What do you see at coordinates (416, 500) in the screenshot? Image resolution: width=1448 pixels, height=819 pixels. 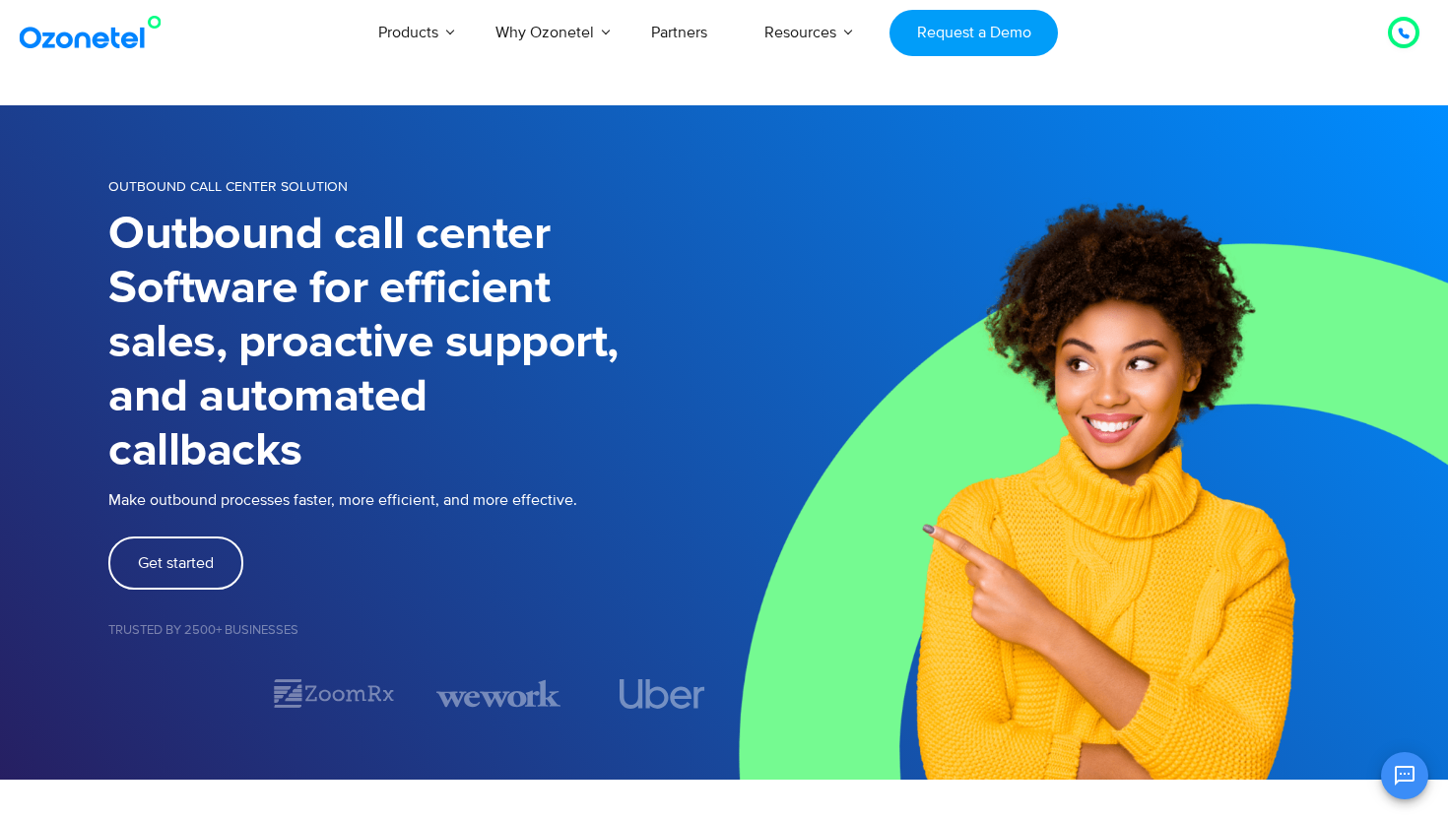 I see `p: Make outbound processes faster, more efficient, and more effective.` at bounding box center [416, 500].